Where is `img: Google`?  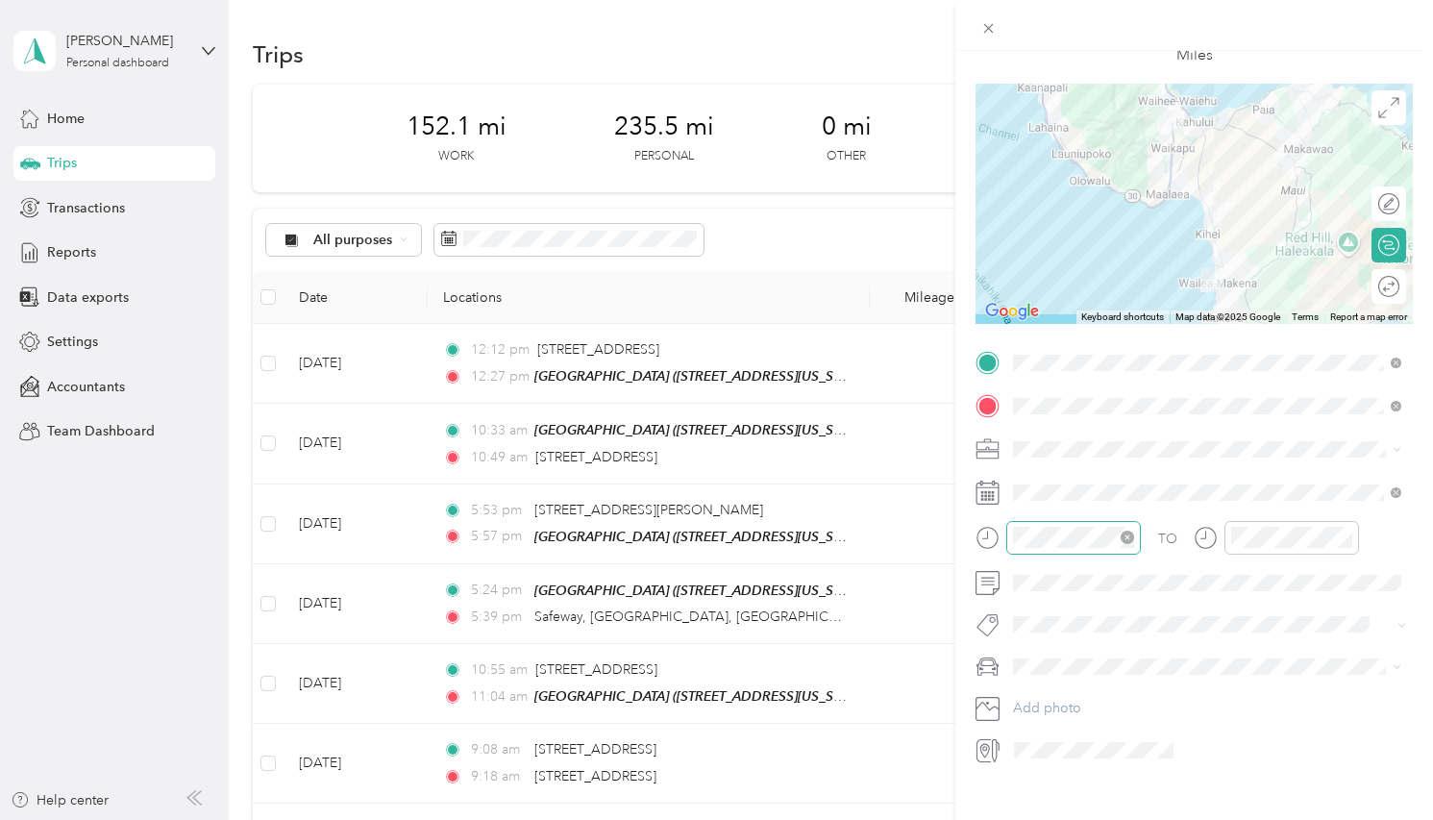 img: Google is located at coordinates (1012, 311).